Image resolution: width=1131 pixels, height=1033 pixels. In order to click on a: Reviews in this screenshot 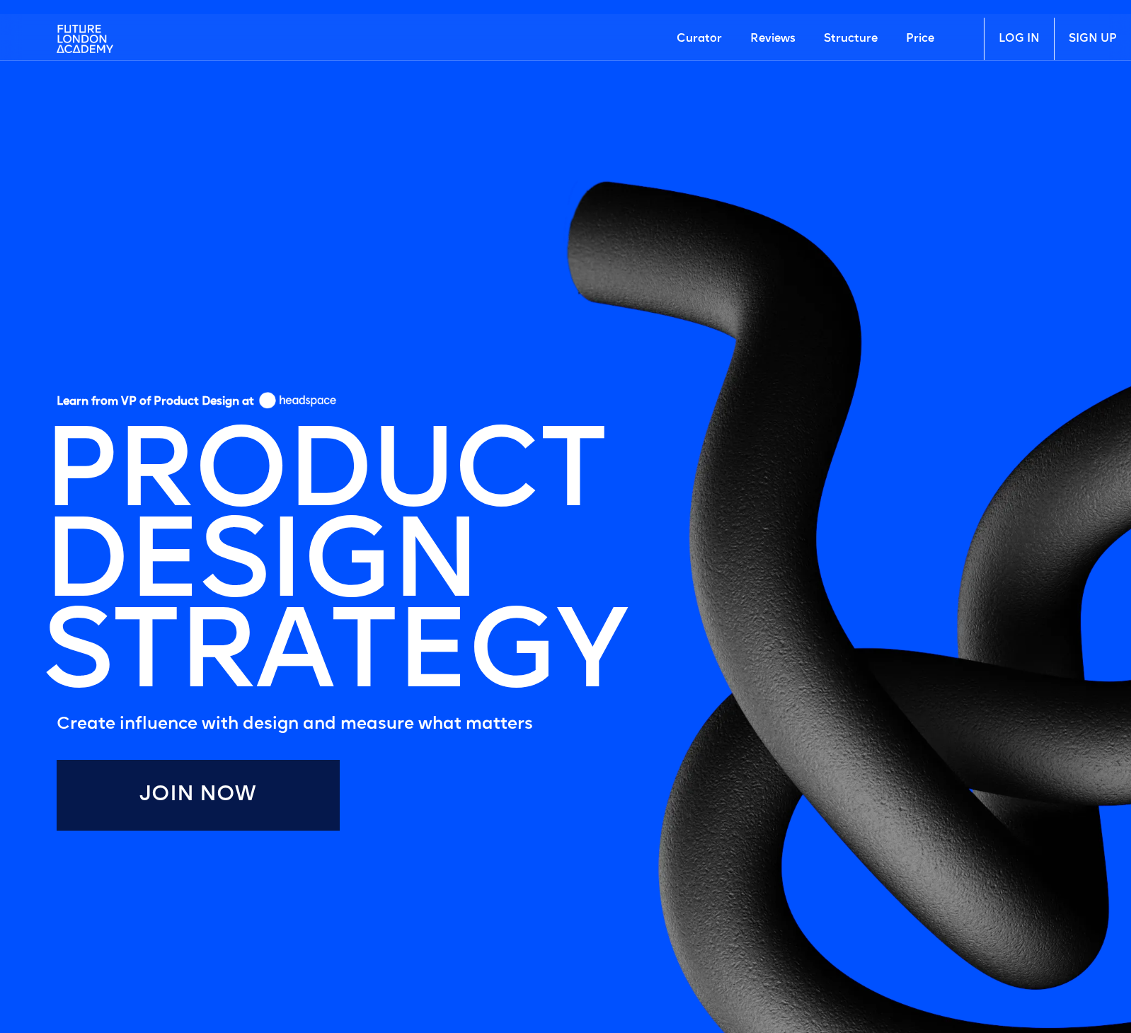, I will do `click(773, 39)`.